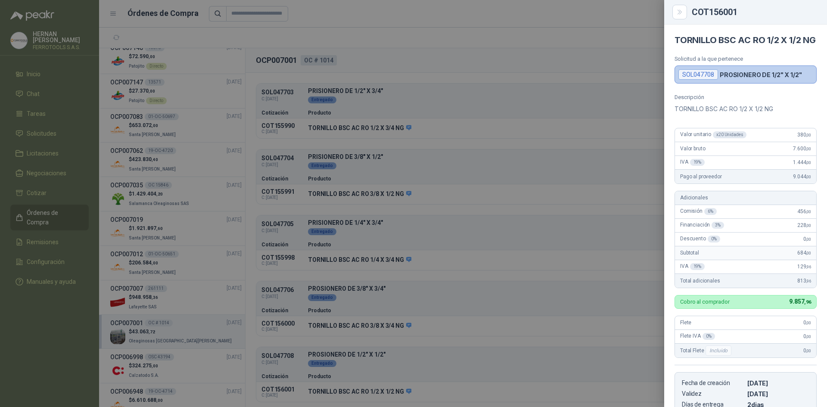  Describe the element at coordinates (802, 149) in the screenshot. I see `span: 7.600` at that location.